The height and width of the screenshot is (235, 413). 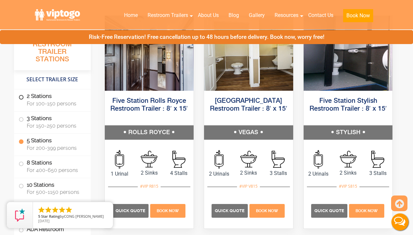 What do you see at coordinates (55, 170) in the screenshot?
I see `span: For 400-650 persons` at bounding box center [55, 170].